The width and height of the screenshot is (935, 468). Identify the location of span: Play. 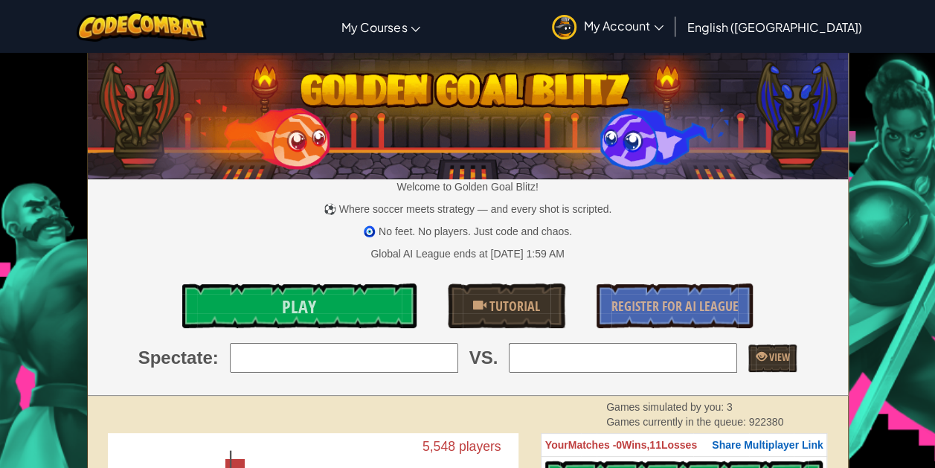
(299, 306).